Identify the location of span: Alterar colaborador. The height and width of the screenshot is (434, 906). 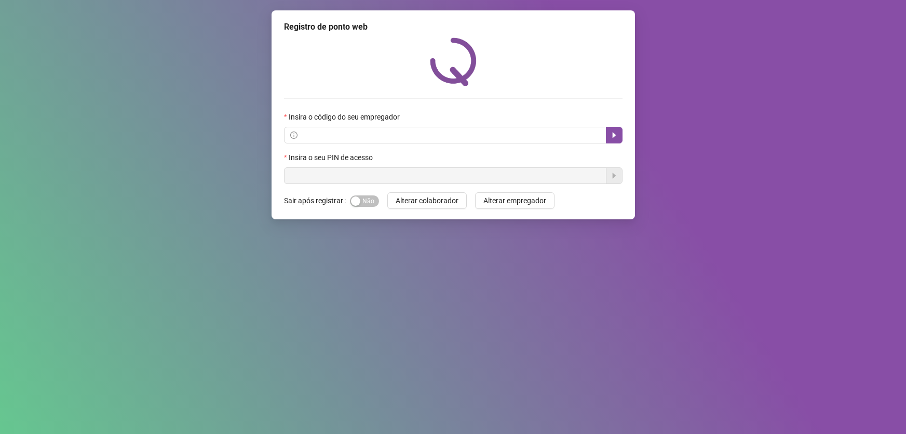
(427, 201).